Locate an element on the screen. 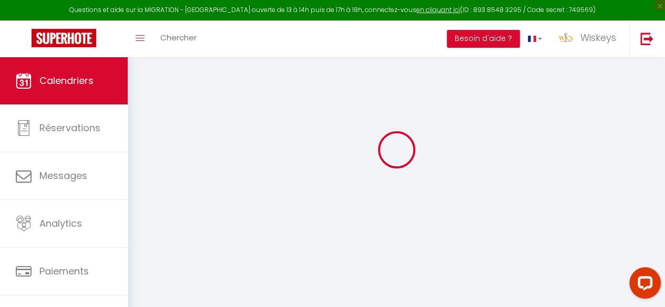 The image size is (665, 307). span: Analytics is located at coordinates (60, 223).